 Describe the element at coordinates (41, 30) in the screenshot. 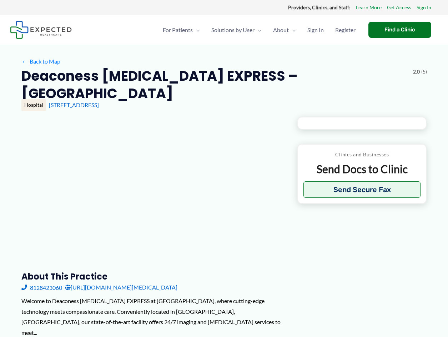

I see `img: Expected Healthcare Logo - side, dark font, small` at that location.